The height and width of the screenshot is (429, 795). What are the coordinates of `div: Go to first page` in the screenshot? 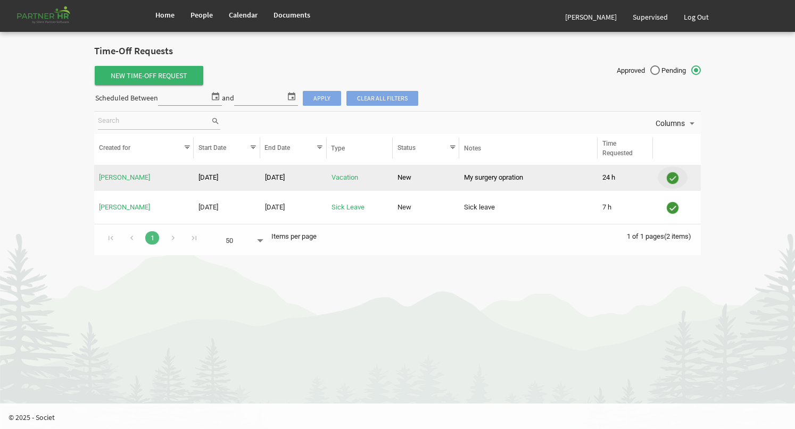 It's located at (111, 237).